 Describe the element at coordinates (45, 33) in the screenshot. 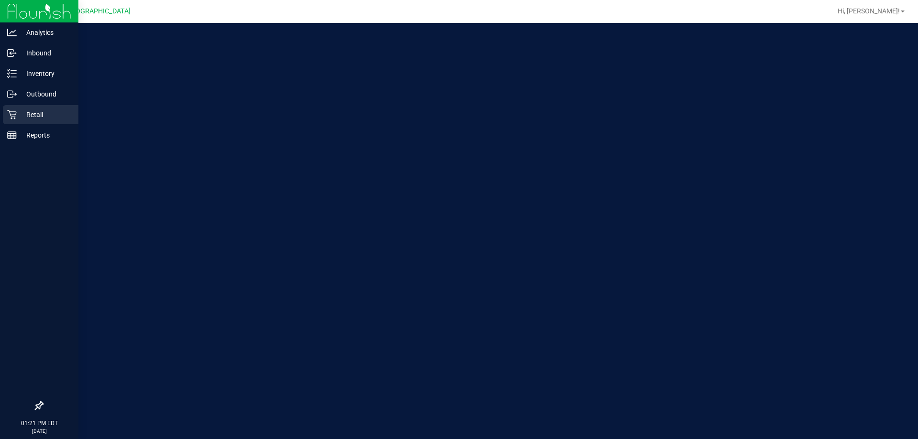

I see `p: Analytics` at that location.